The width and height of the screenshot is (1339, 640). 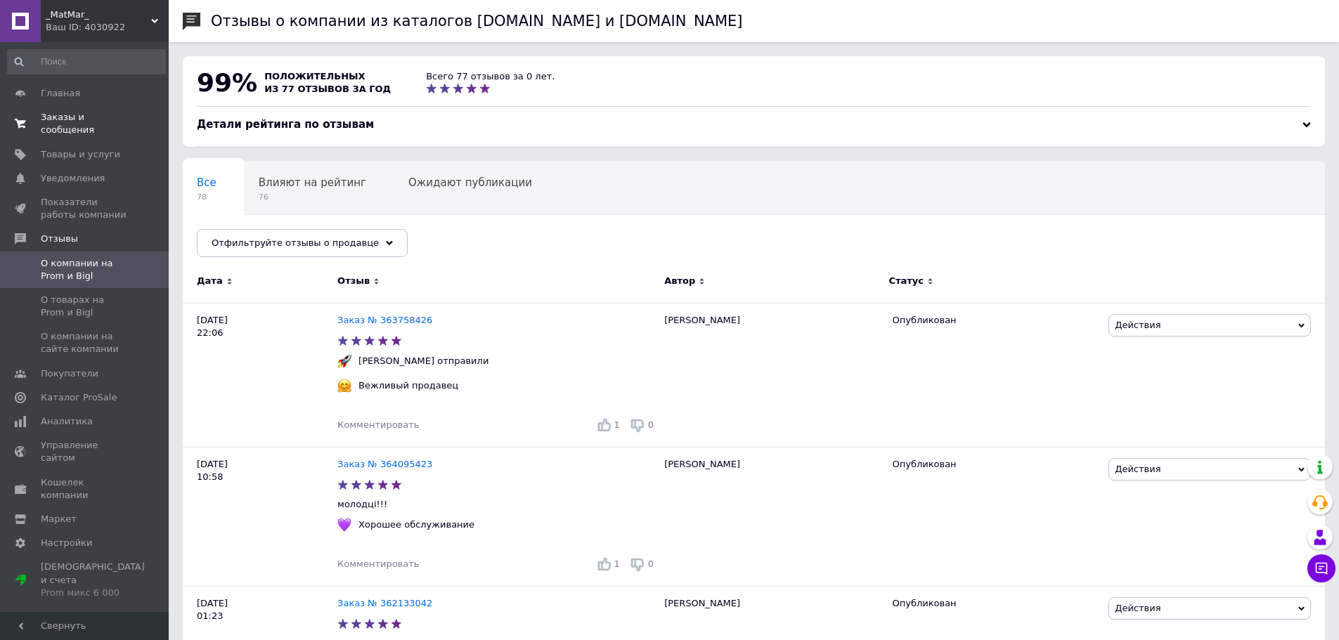 What do you see at coordinates (98, 15) in the screenshot?
I see `span: _MatMar_` at bounding box center [98, 15].